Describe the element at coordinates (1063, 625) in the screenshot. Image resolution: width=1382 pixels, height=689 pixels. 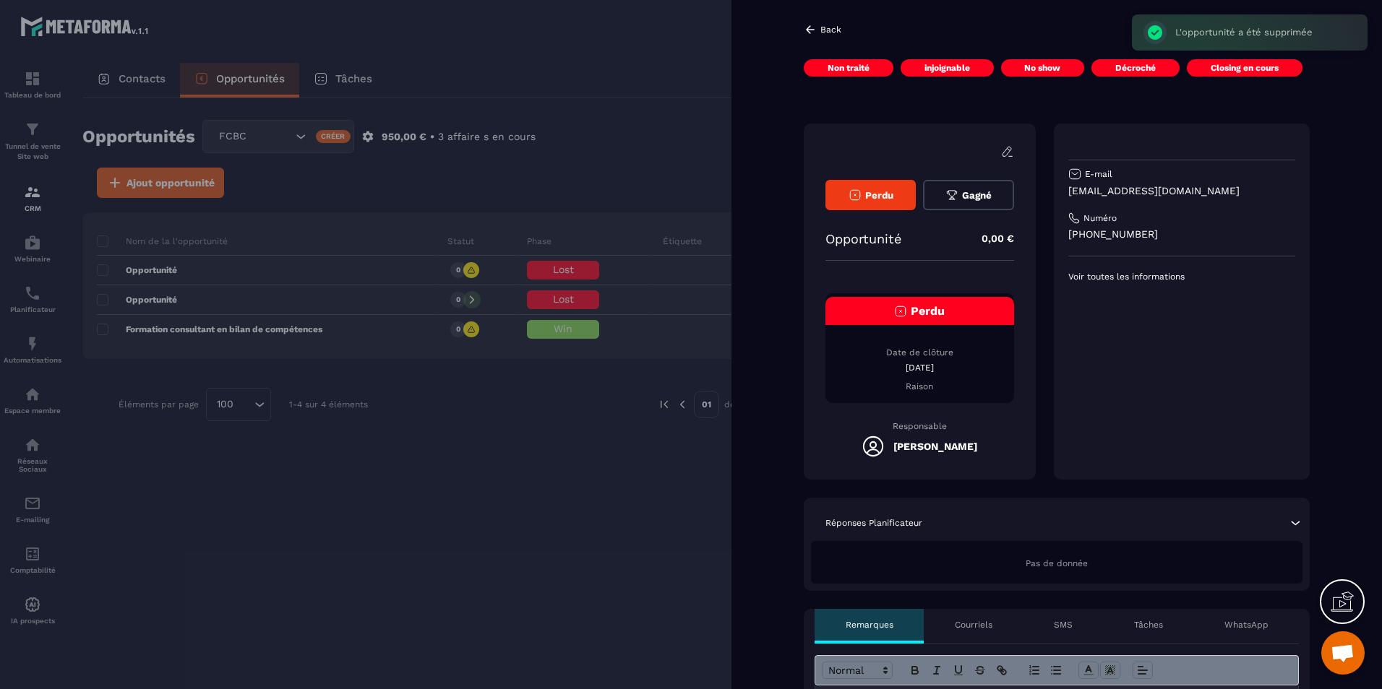
I see `p: SMS` at that location.